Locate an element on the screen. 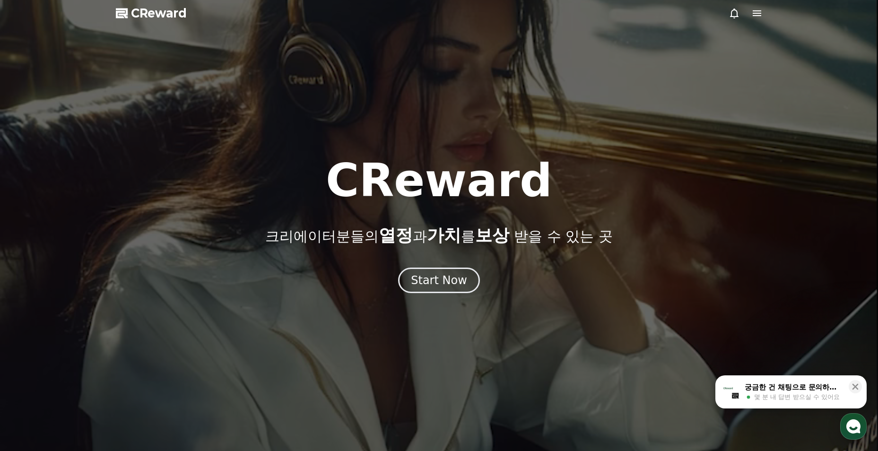 This screenshot has height=451, width=878. a: CReward is located at coordinates (151, 13).